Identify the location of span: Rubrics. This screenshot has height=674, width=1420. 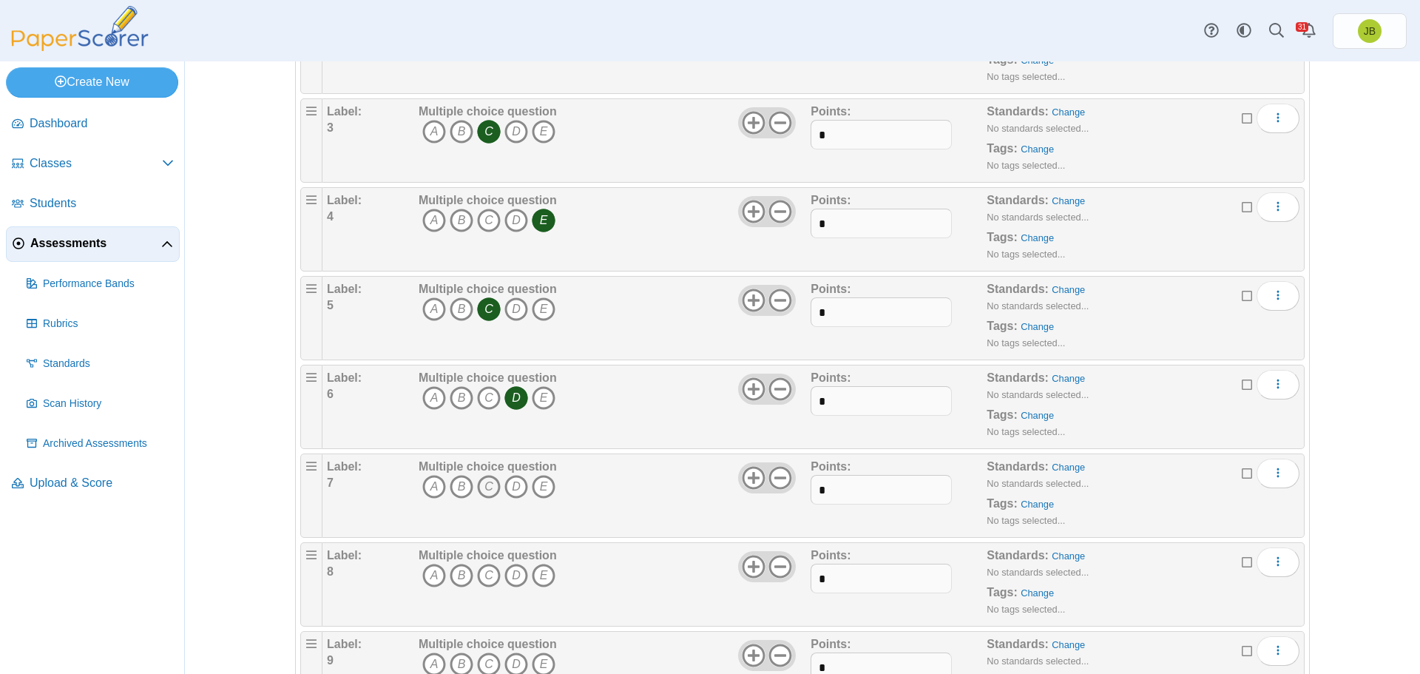
(108, 324).